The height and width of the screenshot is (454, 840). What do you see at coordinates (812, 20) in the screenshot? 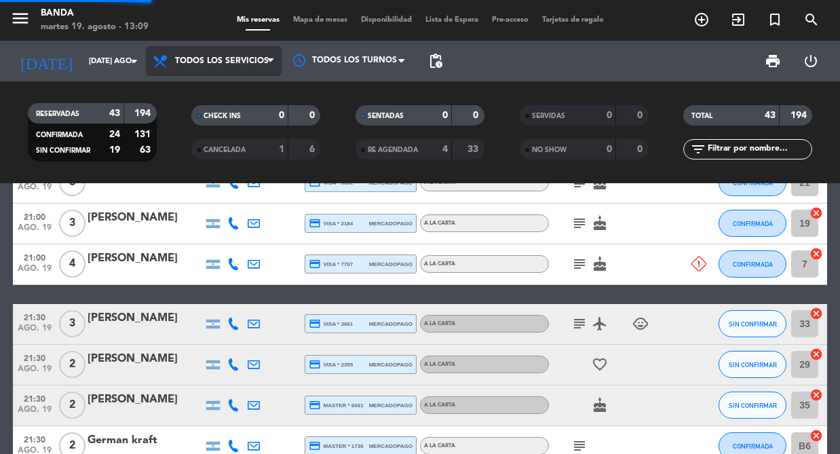
I see `i: search` at bounding box center [812, 20].